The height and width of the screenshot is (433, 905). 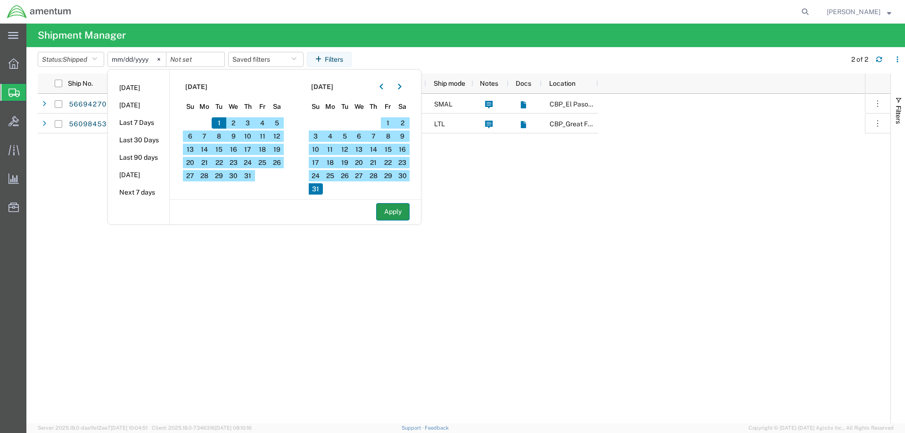 What do you see at coordinates (414, 428) in the screenshot?
I see `a: Support` at bounding box center [414, 428].